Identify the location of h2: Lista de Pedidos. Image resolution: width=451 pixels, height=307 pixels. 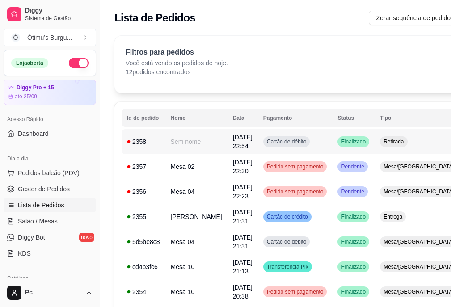
(155, 18).